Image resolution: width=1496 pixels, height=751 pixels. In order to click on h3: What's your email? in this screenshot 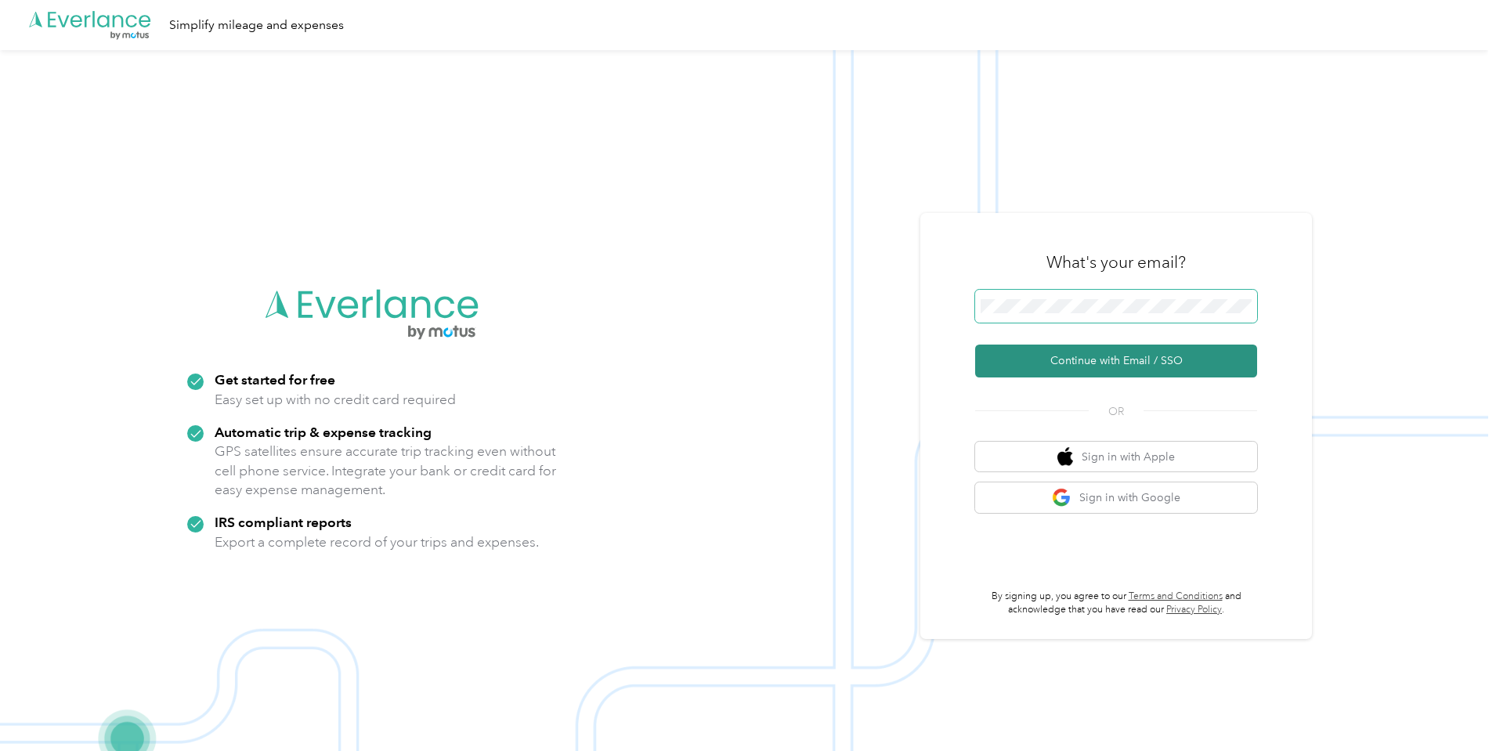, I will do `click(1116, 262)`.